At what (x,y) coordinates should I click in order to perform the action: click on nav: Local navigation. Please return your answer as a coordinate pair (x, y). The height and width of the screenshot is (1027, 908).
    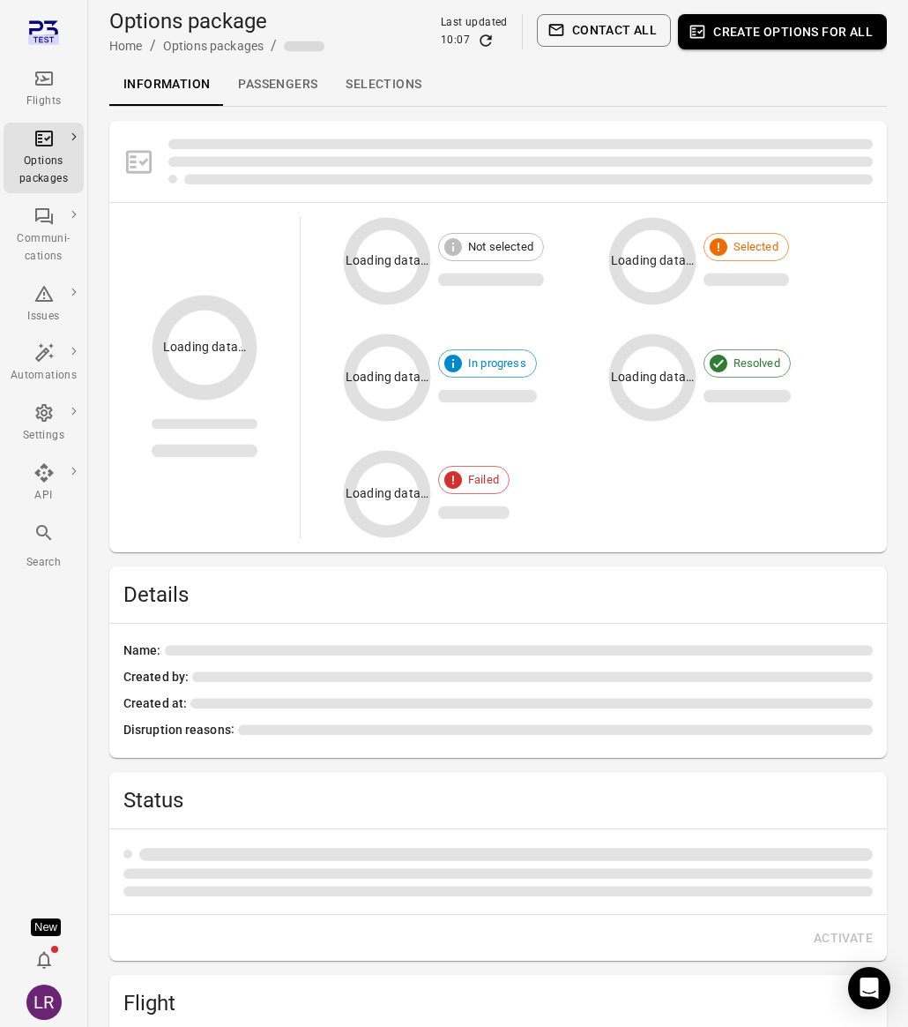
    Looking at the image, I should click on (498, 85).